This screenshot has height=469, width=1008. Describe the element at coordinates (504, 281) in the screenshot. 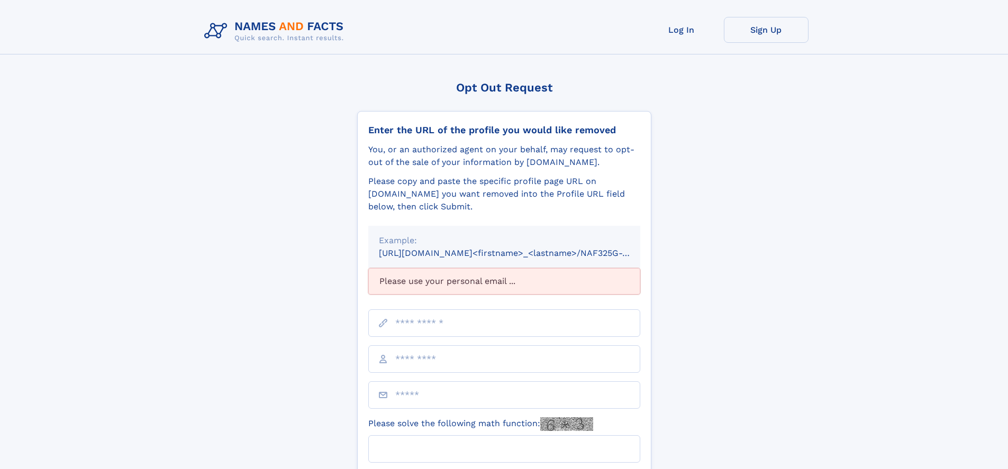

I see `div: Please use your personal email ...` at that location.